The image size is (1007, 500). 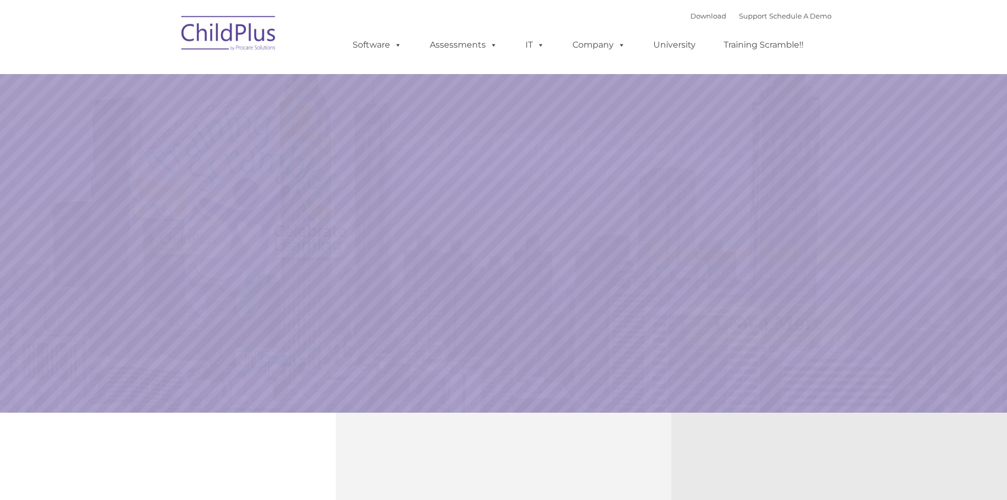 What do you see at coordinates (464, 45) in the screenshot?
I see `a: Assessments` at bounding box center [464, 45].